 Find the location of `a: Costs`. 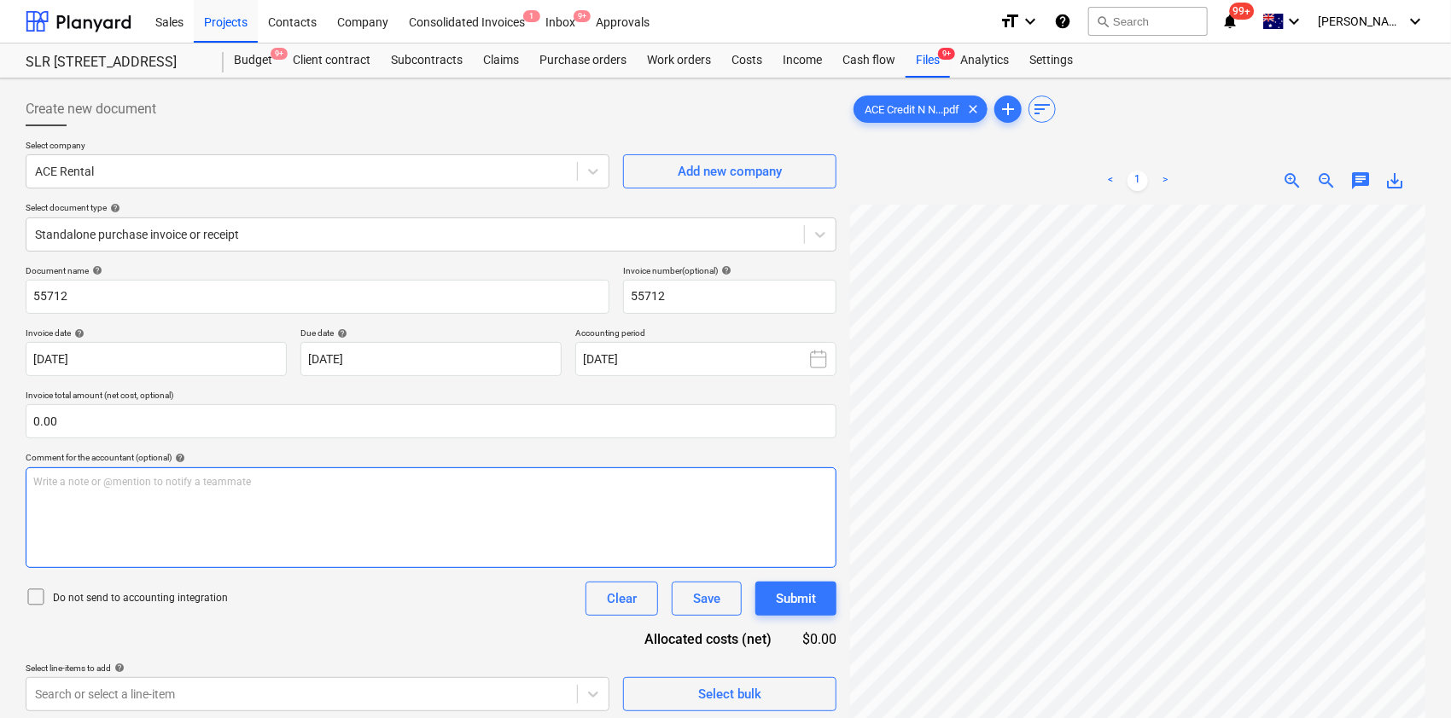

a: Costs is located at coordinates (747, 61).